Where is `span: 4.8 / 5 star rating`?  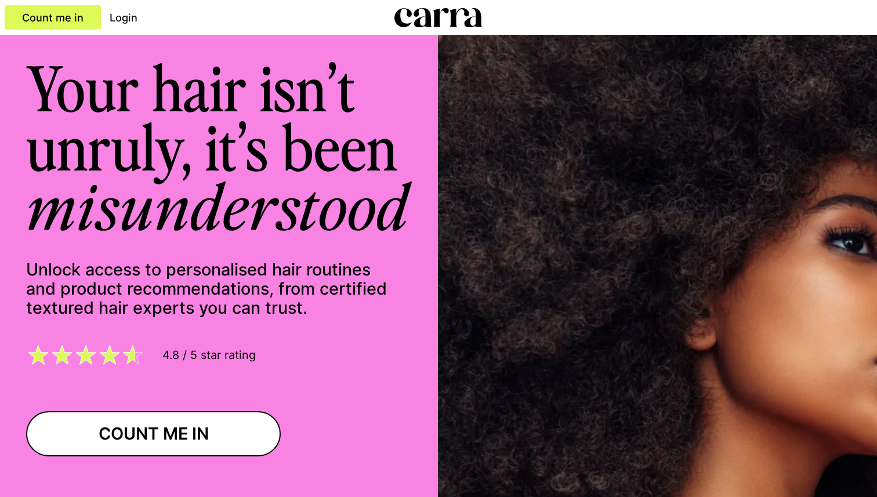
span: 4.8 / 5 star rating is located at coordinates (205, 356).